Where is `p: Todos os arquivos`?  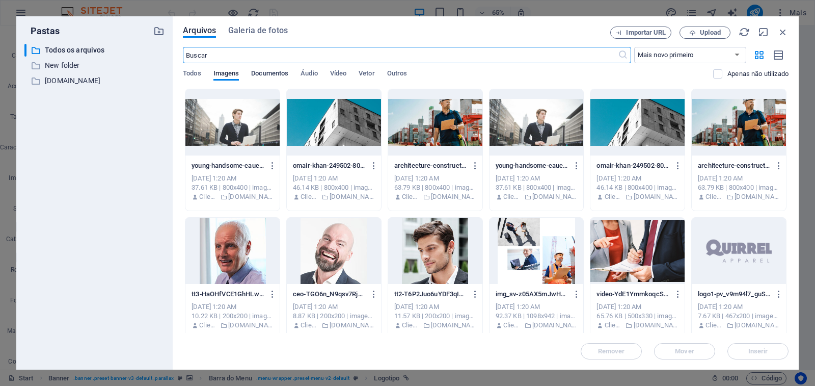 p: Todos os arquivos is located at coordinates (95, 50).